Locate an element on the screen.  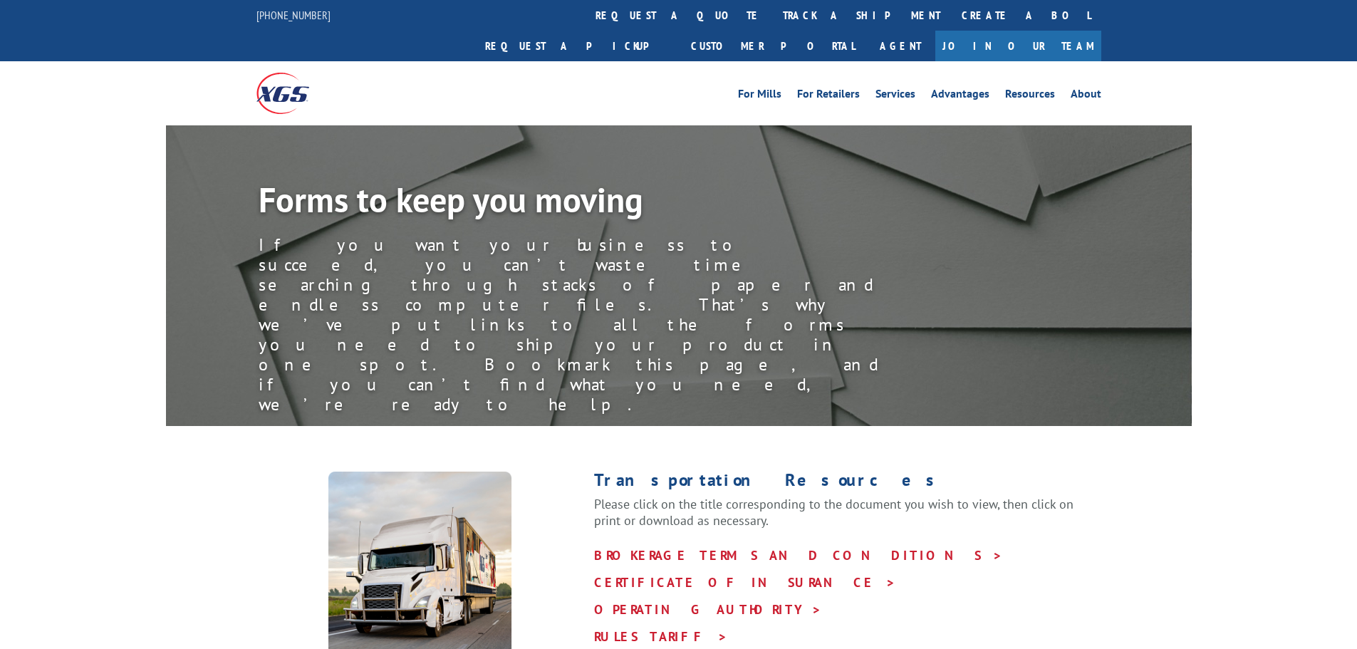
a: Customer Portal is located at coordinates (773, 46).